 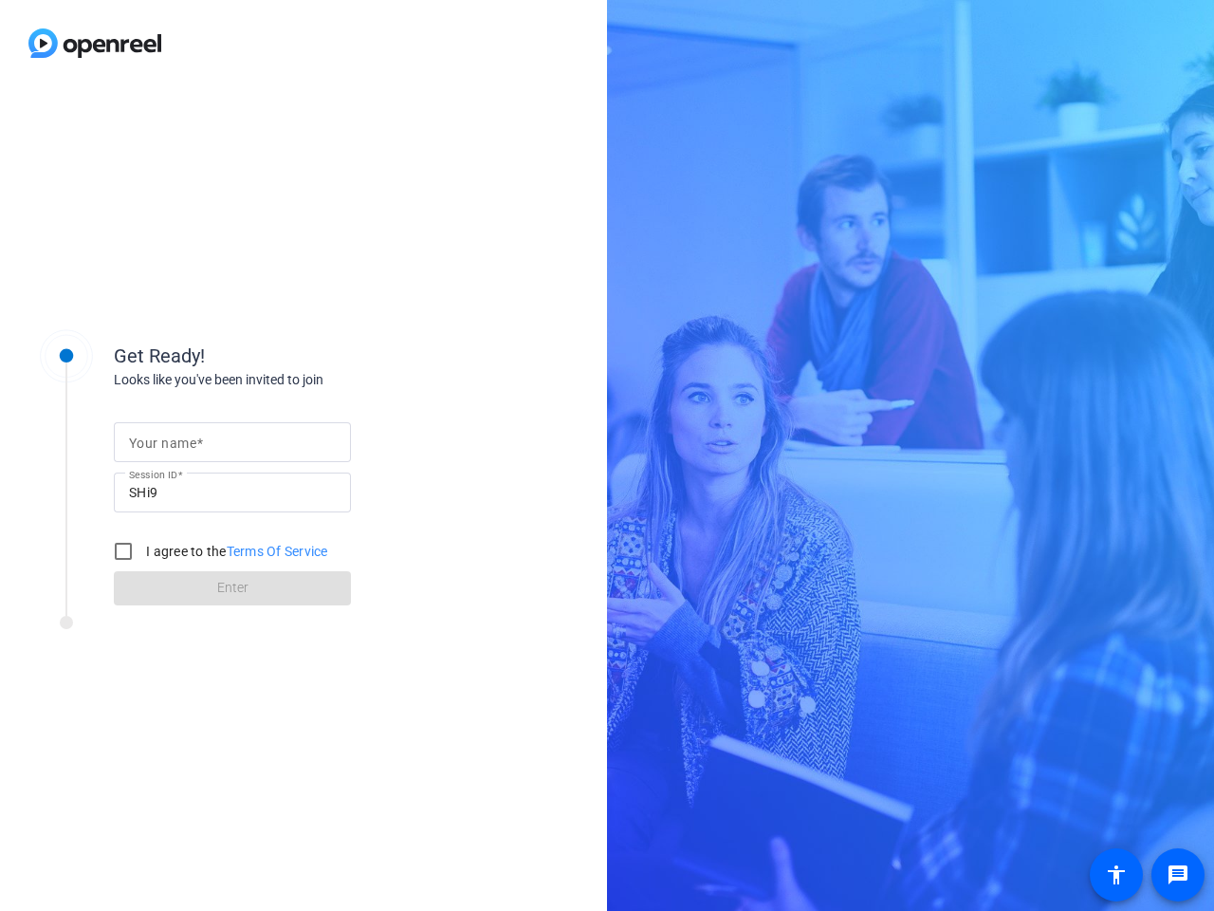 What do you see at coordinates (277, 551) in the screenshot?
I see `a: Terms Of Service` at bounding box center [277, 551].